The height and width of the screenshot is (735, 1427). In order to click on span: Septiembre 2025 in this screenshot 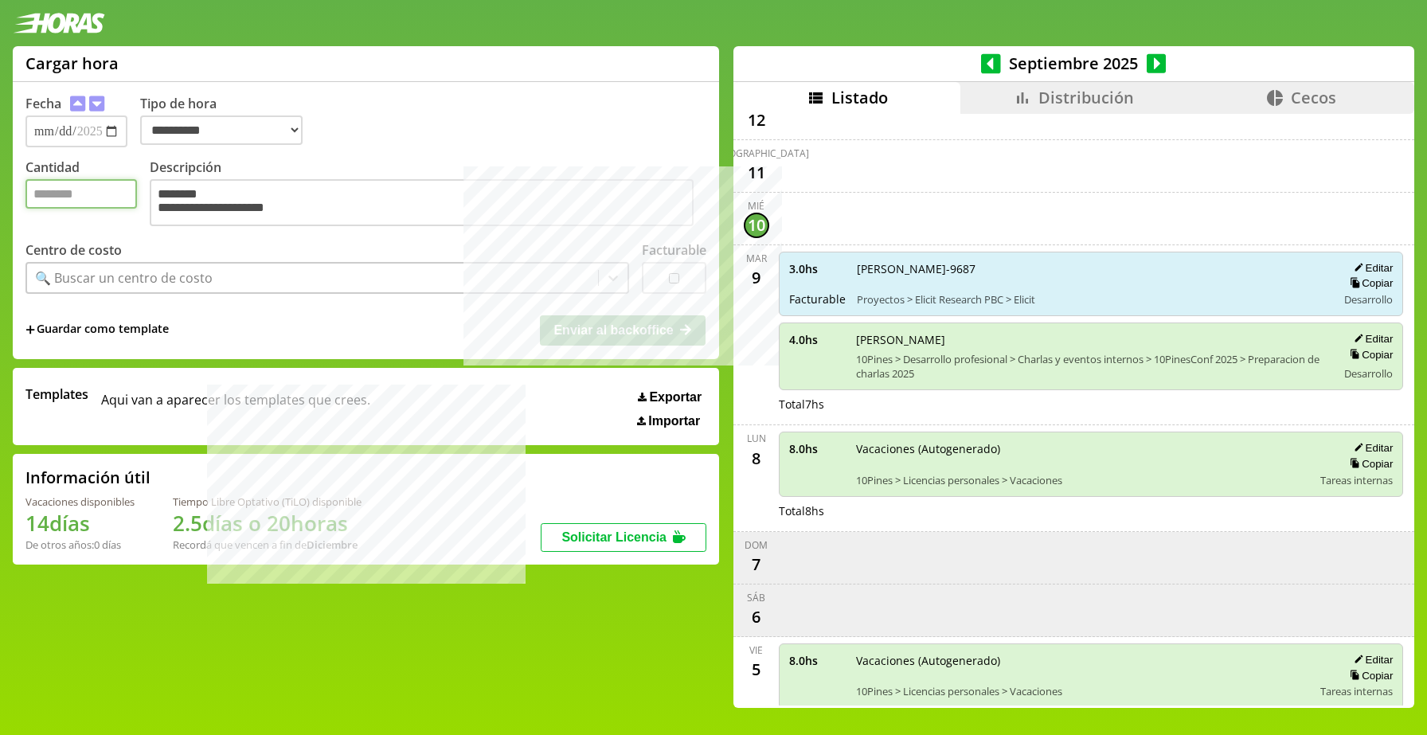, I will do `click(1073, 63)`.